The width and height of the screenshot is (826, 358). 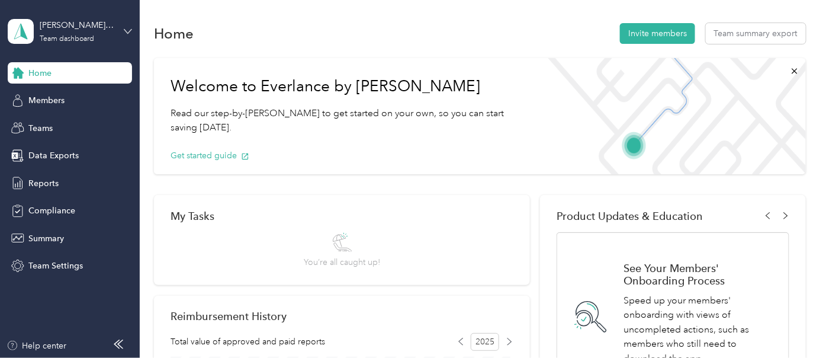 What do you see at coordinates (671, 116) in the screenshot?
I see `img: Welcome to everlance` at bounding box center [671, 116].